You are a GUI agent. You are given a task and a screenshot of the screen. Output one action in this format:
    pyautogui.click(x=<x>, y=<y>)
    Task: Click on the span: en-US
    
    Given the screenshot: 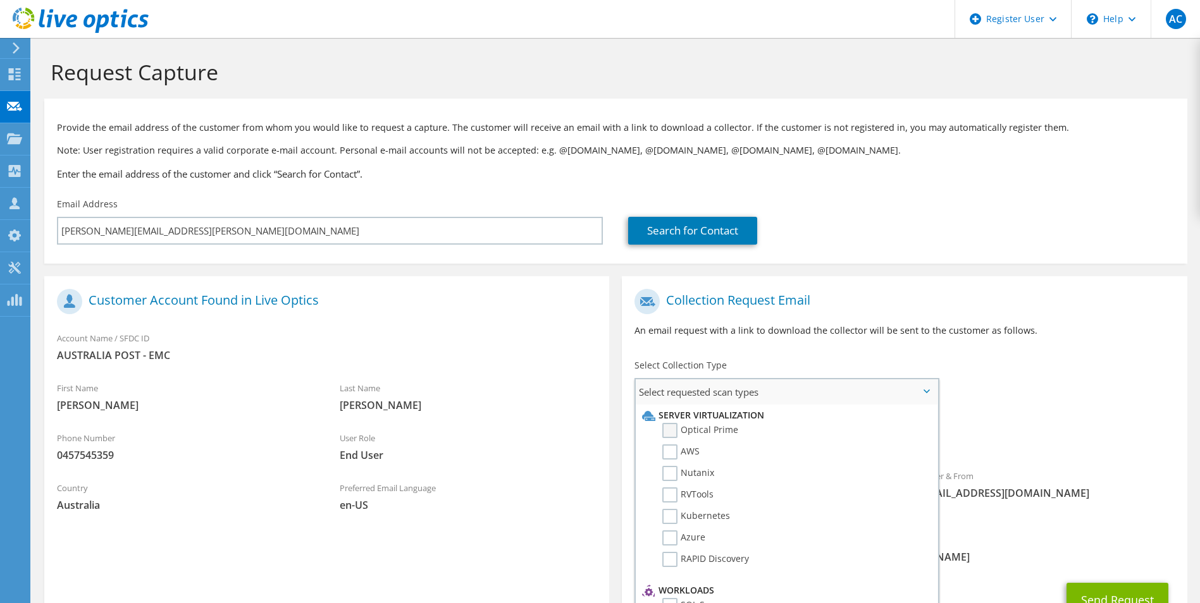 What is the action you would take?
    pyautogui.click(x=468, y=505)
    